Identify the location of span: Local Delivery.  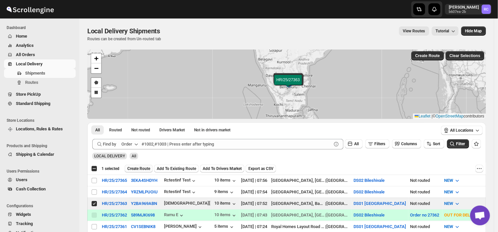
(29, 64).